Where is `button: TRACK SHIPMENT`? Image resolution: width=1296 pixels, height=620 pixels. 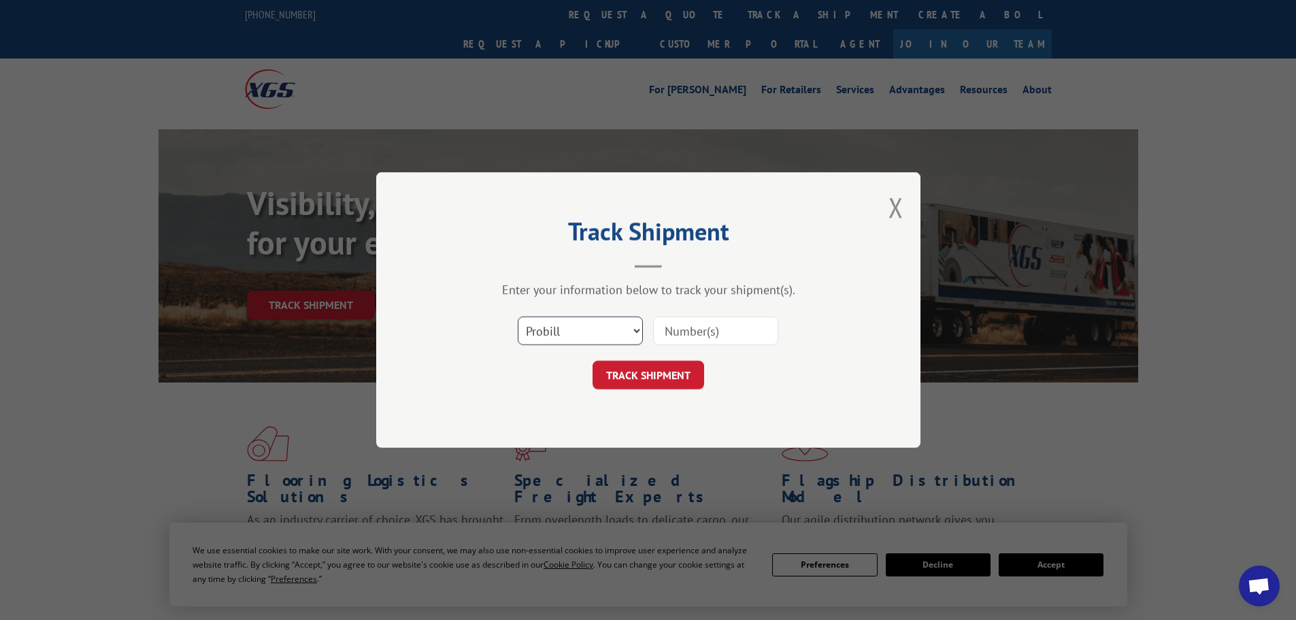 button: TRACK SHIPMENT is located at coordinates (648, 375).